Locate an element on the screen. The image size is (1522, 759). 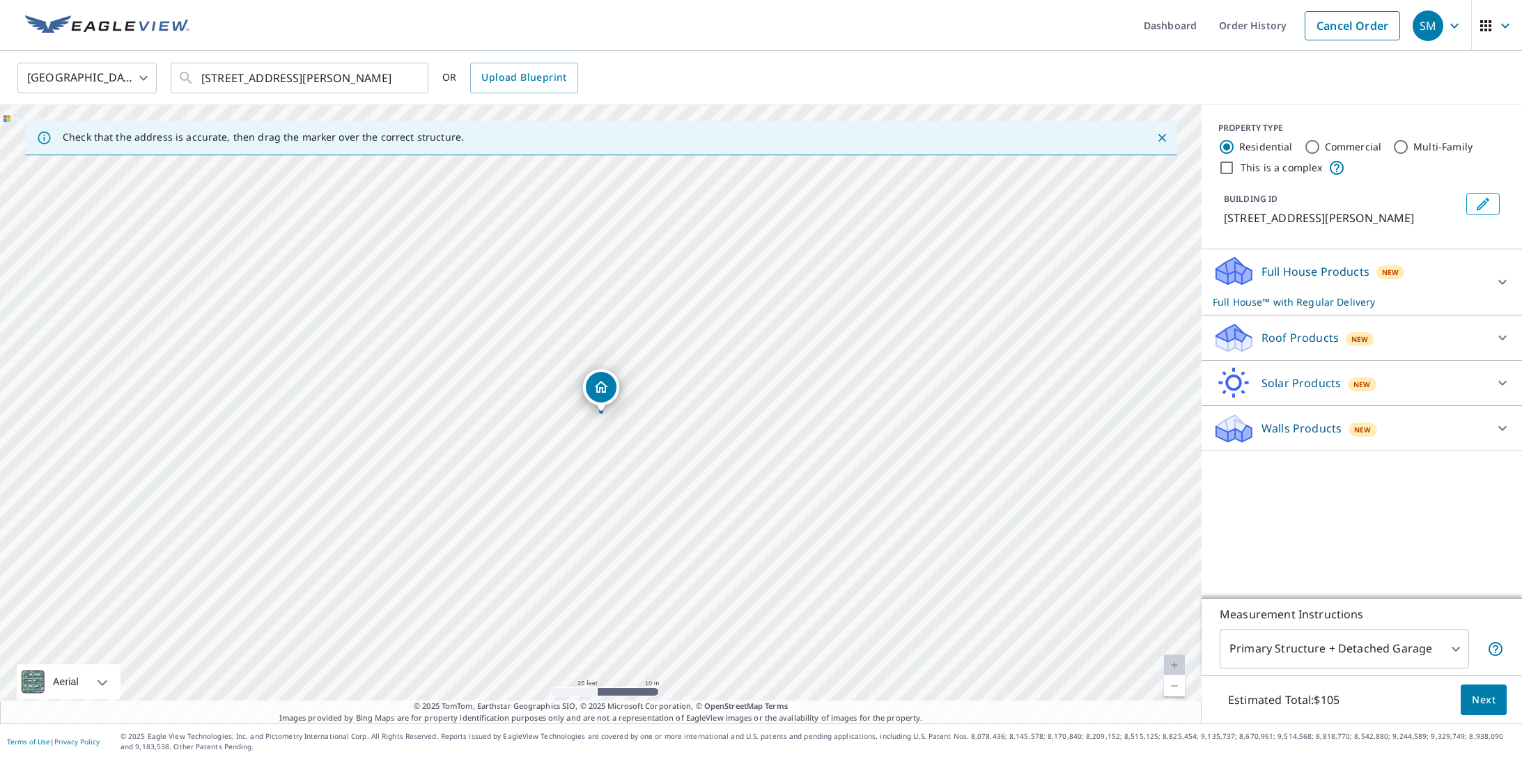
label: Residential is located at coordinates (1265, 147).